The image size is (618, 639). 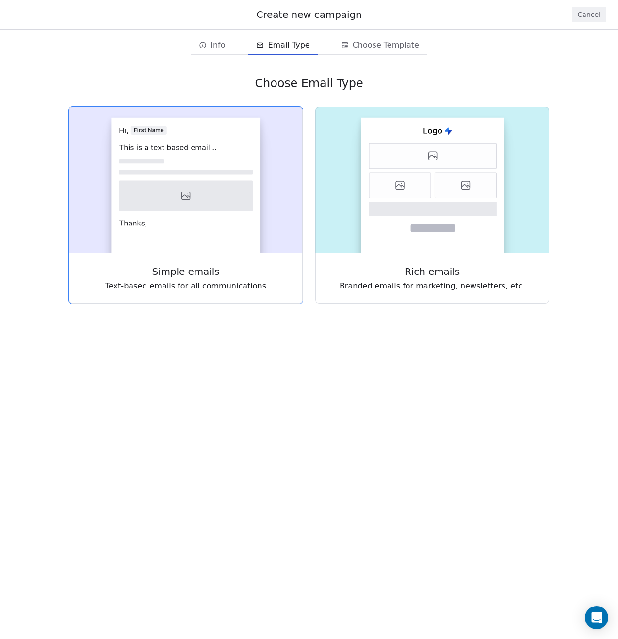 I want to click on span: Text-based emails for all communications, so click(x=186, y=286).